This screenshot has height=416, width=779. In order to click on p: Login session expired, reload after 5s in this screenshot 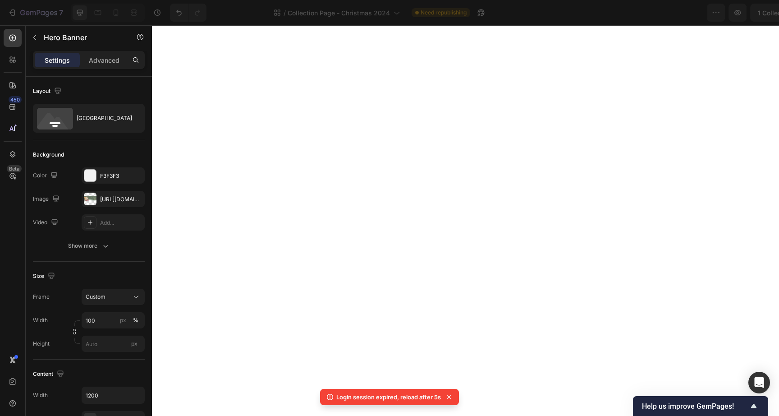, I will do `click(389, 397)`.